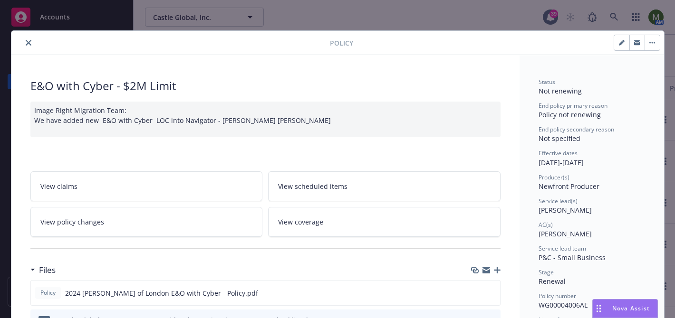  What do you see at coordinates (598, 309) in the screenshot?
I see `div: Drag to move` at bounding box center [598, 309].